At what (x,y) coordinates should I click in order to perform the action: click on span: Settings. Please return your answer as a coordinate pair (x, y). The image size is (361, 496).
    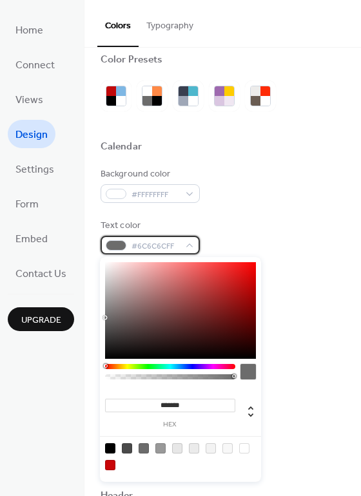
    Looking at the image, I should click on (35, 170).